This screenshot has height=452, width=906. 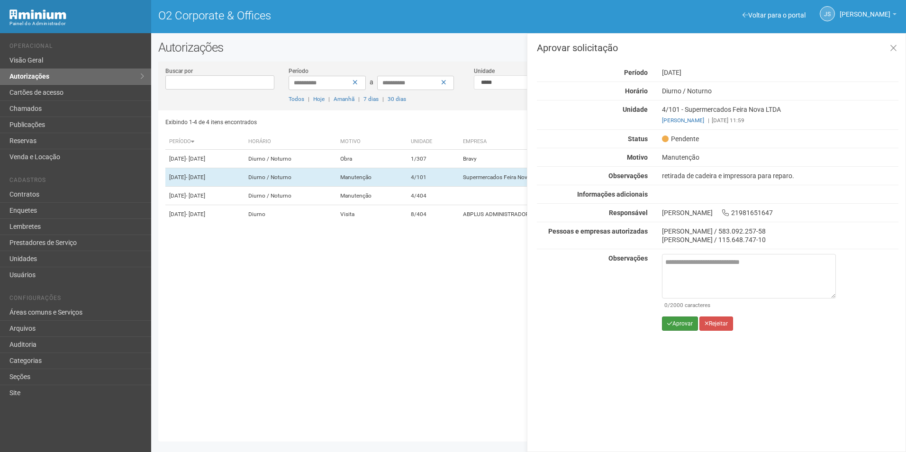 What do you see at coordinates (371, 159) in the screenshot?
I see `td: Obra` at bounding box center [371, 159].